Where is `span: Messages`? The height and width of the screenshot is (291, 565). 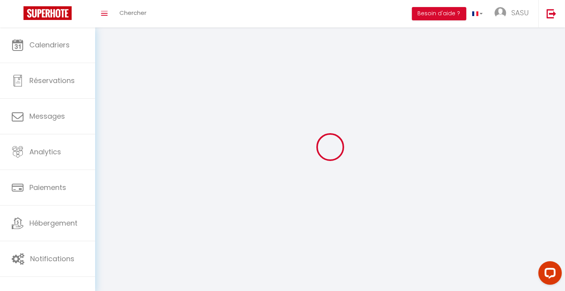 span: Messages is located at coordinates (47, 116).